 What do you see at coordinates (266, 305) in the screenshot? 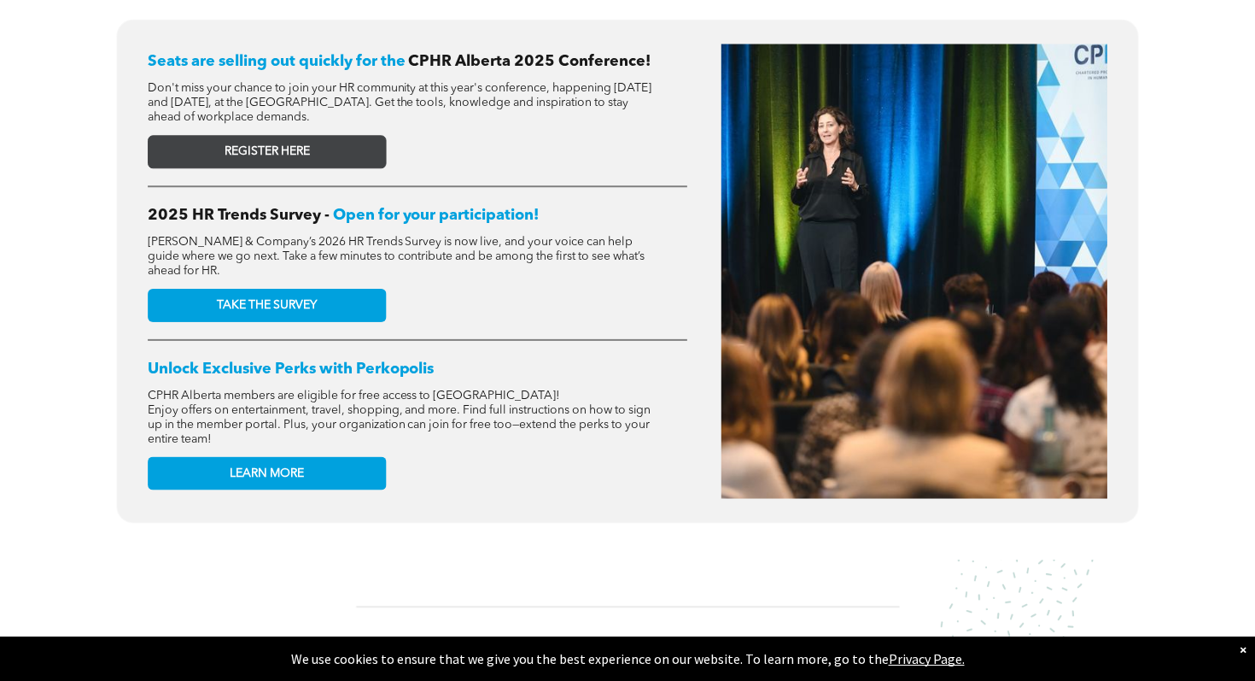
I see `span: TAKE THE SURVEY` at bounding box center [266, 305].